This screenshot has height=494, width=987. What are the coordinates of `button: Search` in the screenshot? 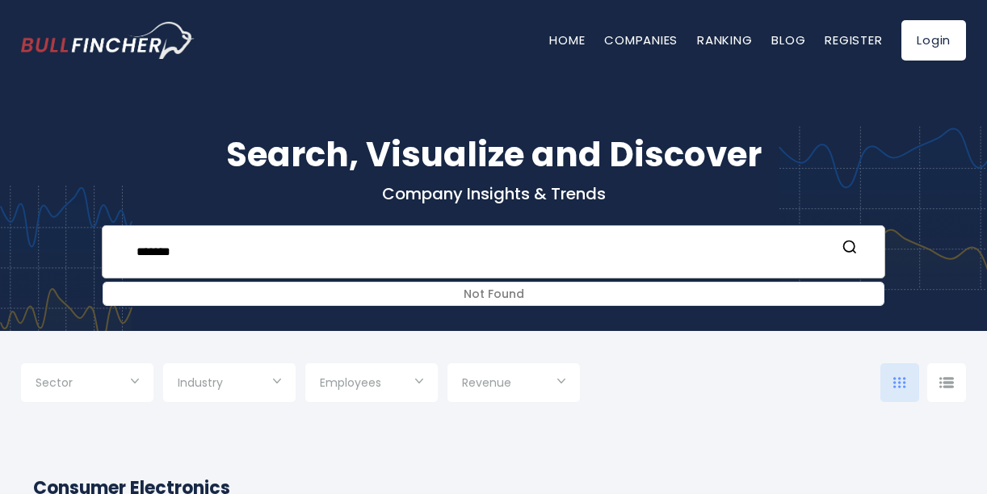 It's located at (850, 249).